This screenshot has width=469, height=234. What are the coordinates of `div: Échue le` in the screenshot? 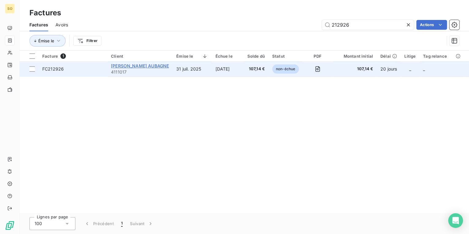 It's located at (228, 56).